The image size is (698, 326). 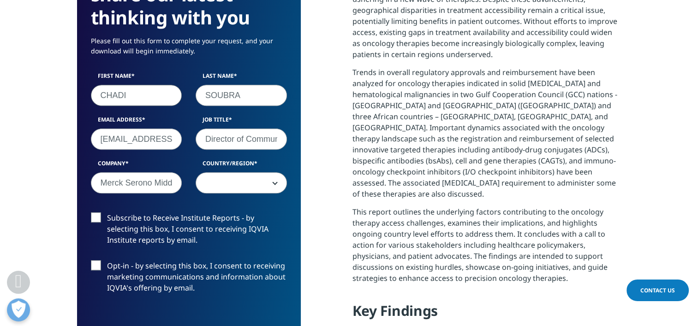 I want to click on label: Last Name, so click(x=241, y=78).